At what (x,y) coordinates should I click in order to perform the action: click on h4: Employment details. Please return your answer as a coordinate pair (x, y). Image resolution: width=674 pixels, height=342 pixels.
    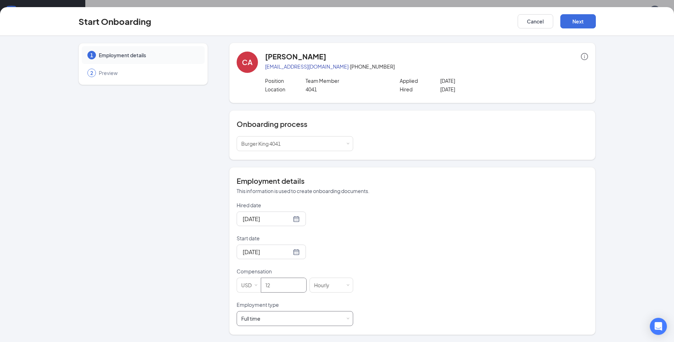
    Looking at the image, I should click on (412, 181).